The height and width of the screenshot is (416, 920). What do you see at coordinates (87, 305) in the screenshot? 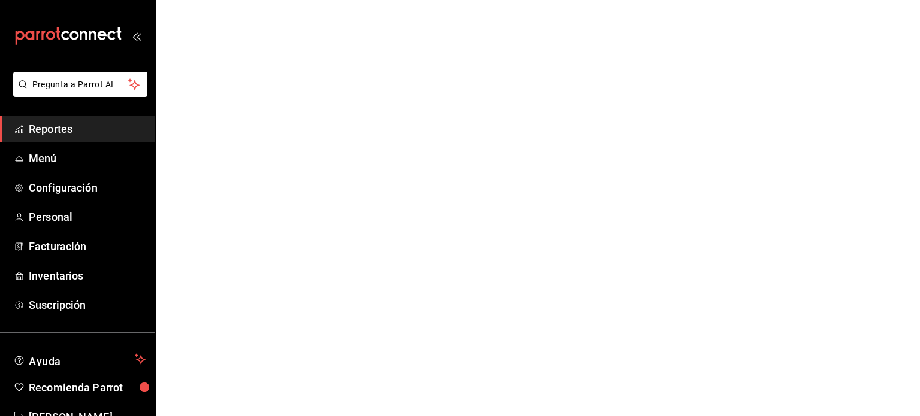
I see `span: Suscripción` at bounding box center [87, 305].